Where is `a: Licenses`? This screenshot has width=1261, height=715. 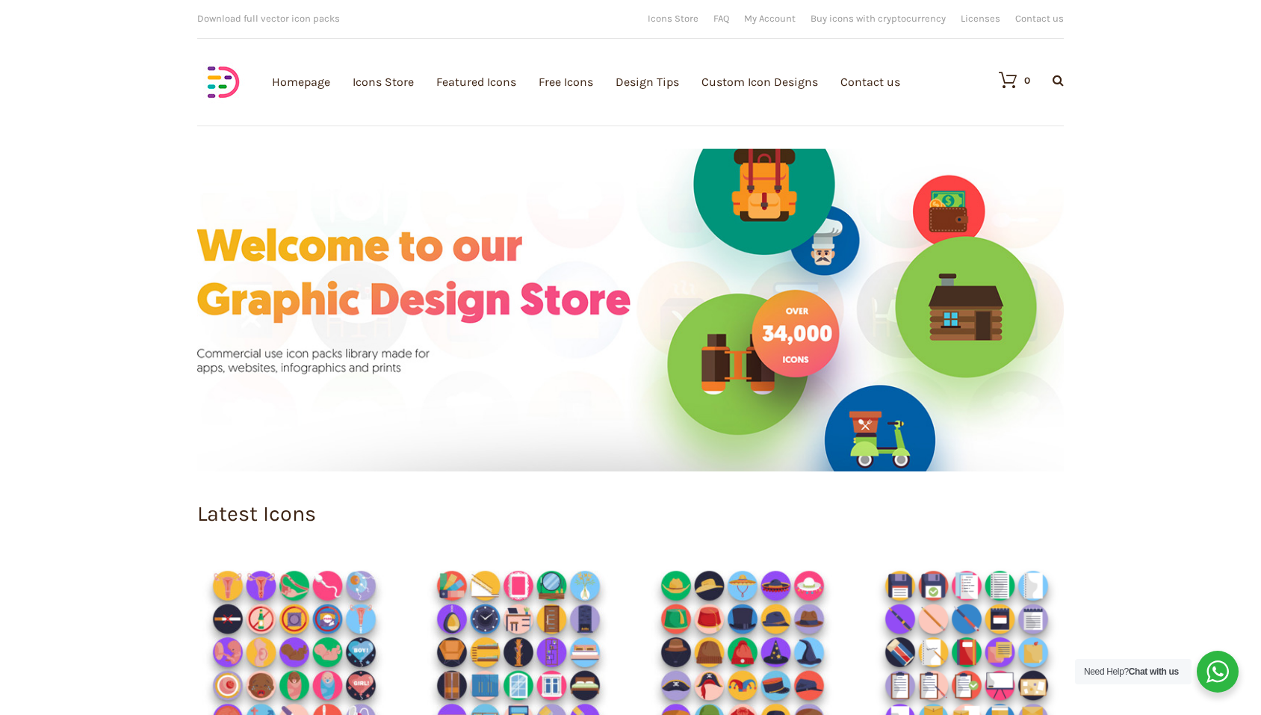
a: Licenses is located at coordinates (980, 18).